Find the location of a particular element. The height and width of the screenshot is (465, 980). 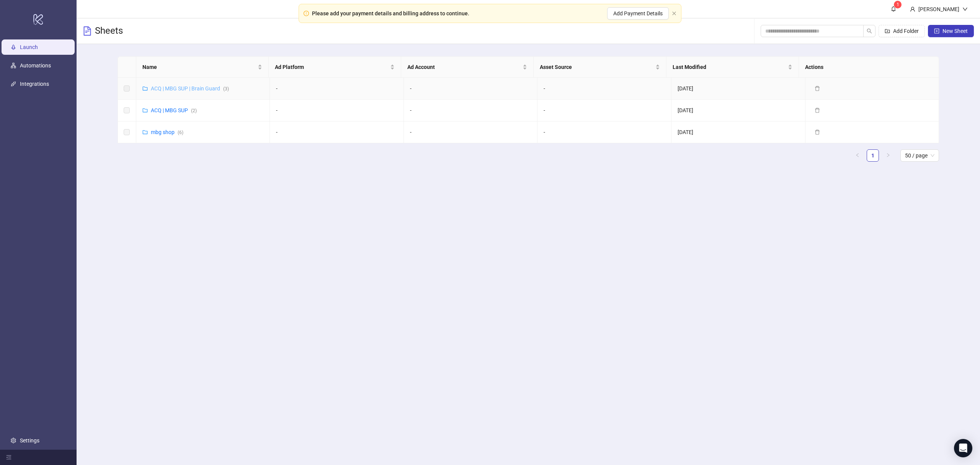

sup: 1 is located at coordinates (897, 5).